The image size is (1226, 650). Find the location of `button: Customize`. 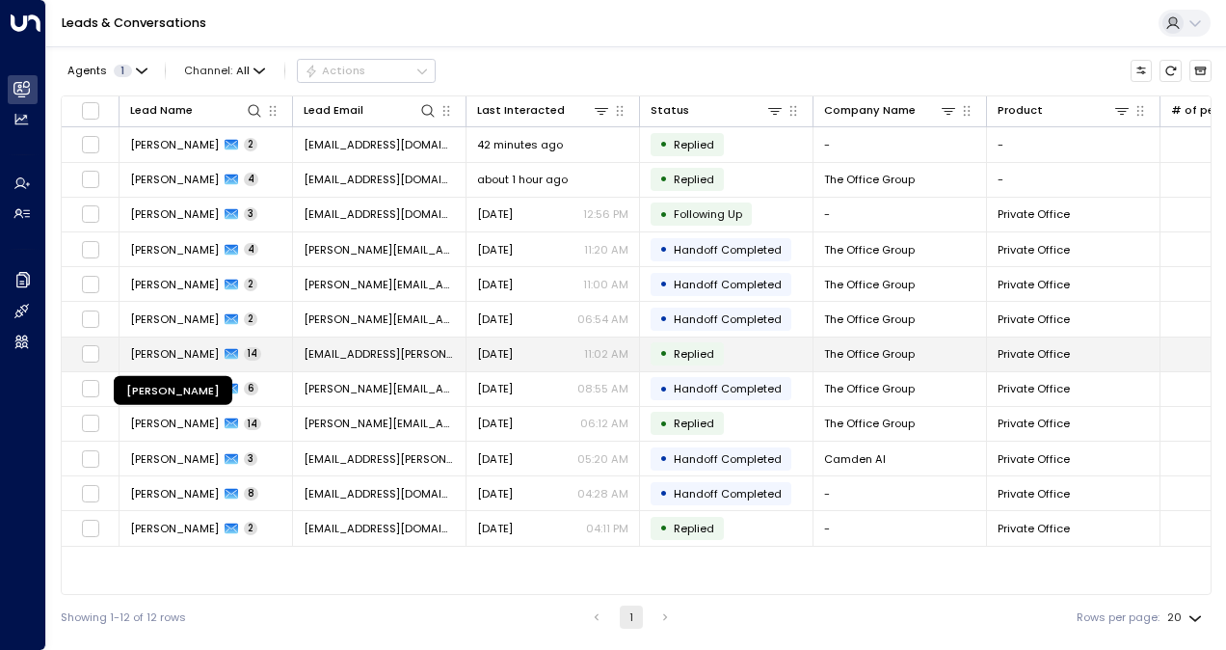

button: Customize is located at coordinates (1141, 70).